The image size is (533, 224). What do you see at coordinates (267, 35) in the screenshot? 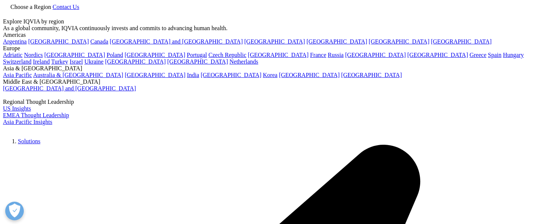
I see `div: Americas` at bounding box center [267, 35].